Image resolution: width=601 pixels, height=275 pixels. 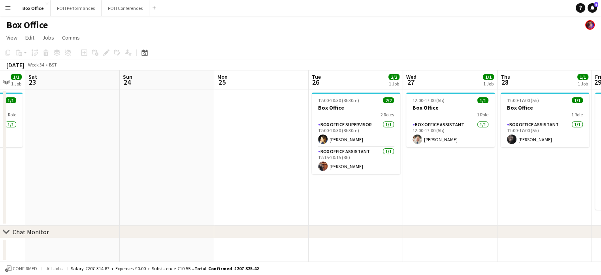 What do you see at coordinates (71, 38) in the screenshot?
I see `a: Comms` at bounding box center [71, 38].